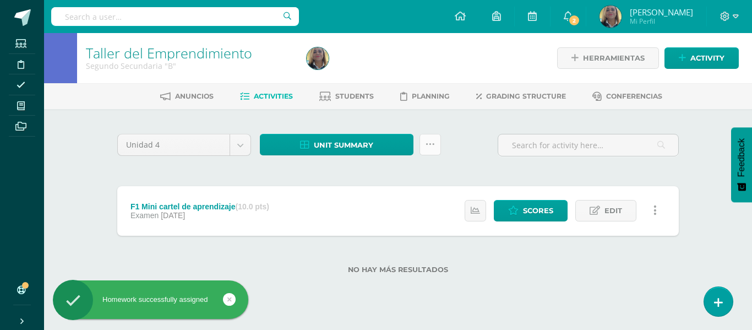  Describe the element at coordinates (431, 96) in the screenshot. I see `span: Planning` at that location.